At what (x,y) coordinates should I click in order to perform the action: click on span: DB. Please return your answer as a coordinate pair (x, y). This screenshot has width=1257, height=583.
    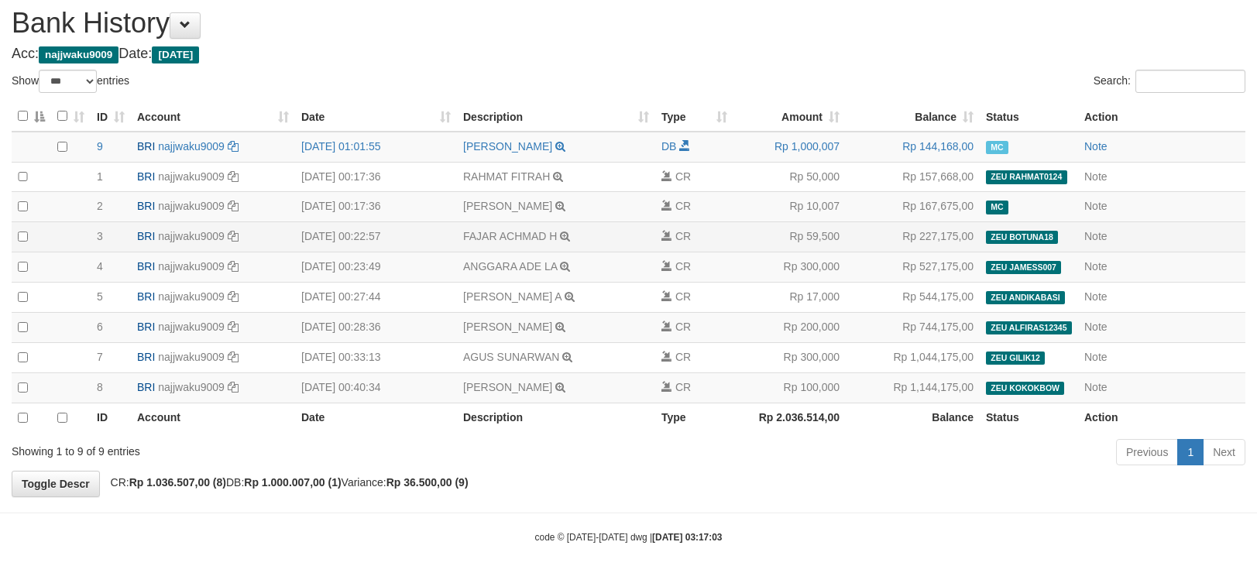
    Looking at the image, I should click on (668, 146).